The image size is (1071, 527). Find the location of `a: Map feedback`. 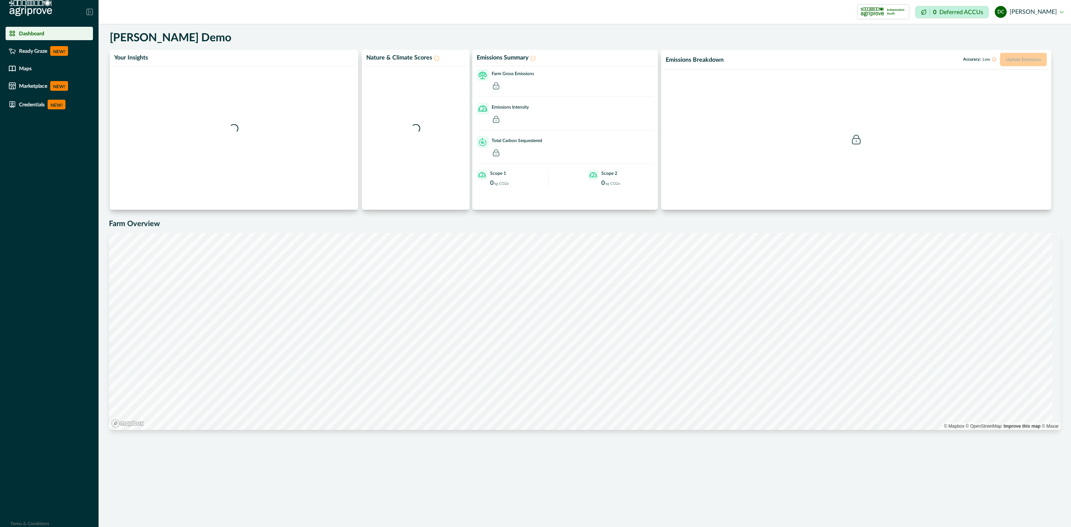

a: Map feedback is located at coordinates (1022, 426).